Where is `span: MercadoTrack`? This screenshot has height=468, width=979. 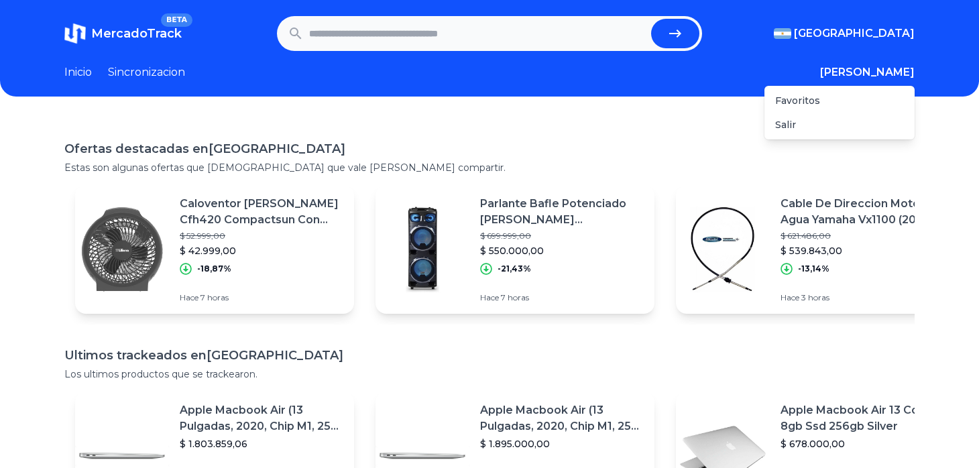 span: MercadoTrack is located at coordinates (136, 34).